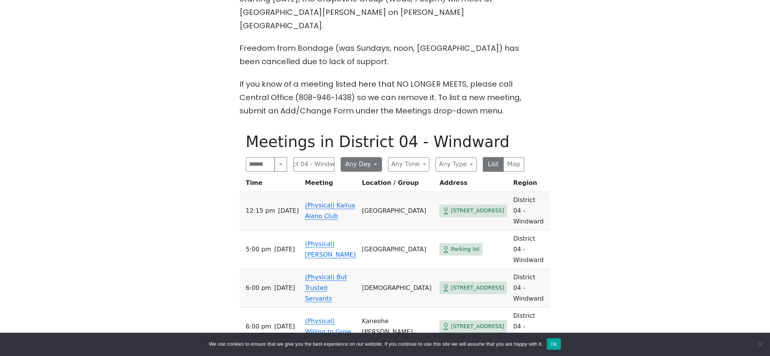  I want to click on button: District 04 - Windward, so click(314, 165).